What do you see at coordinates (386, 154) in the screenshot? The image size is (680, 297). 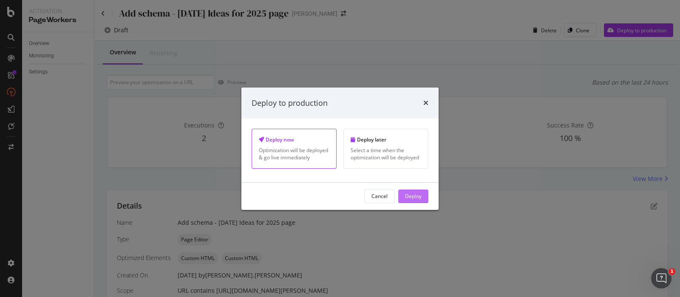 I see `div: Select a time when the optimization will be deployed` at bounding box center [386, 154].